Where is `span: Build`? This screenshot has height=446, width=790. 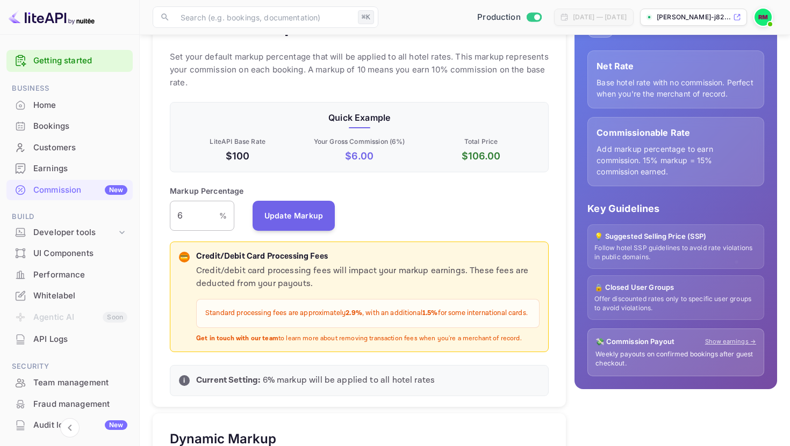 span: Build is located at coordinates (69, 217).